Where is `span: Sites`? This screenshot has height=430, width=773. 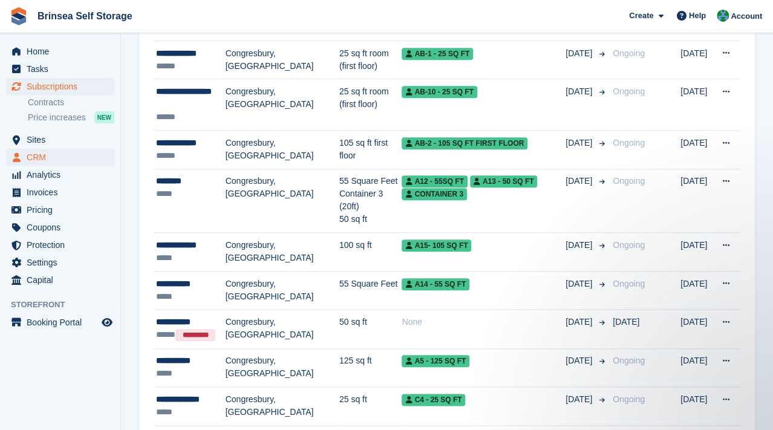 span: Sites is located at coordinates (63, 140).